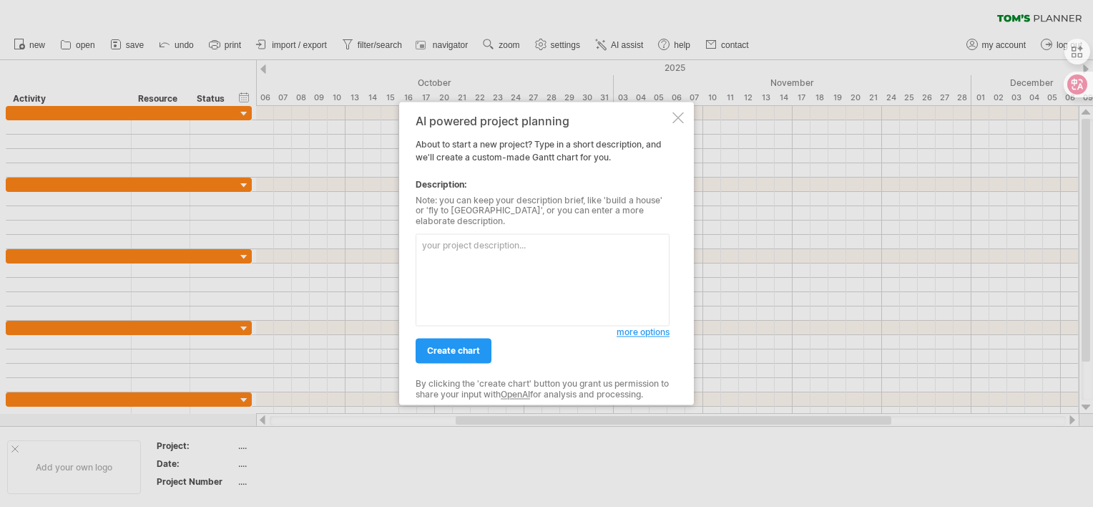 The height and width of the screenshot is (507, 1093). Describe the element at coordinates (542, 253) in the screenshot. I see `div: About to start a new project? Type in a short description, and we'll create a custom-made Gantt c...` at that location.